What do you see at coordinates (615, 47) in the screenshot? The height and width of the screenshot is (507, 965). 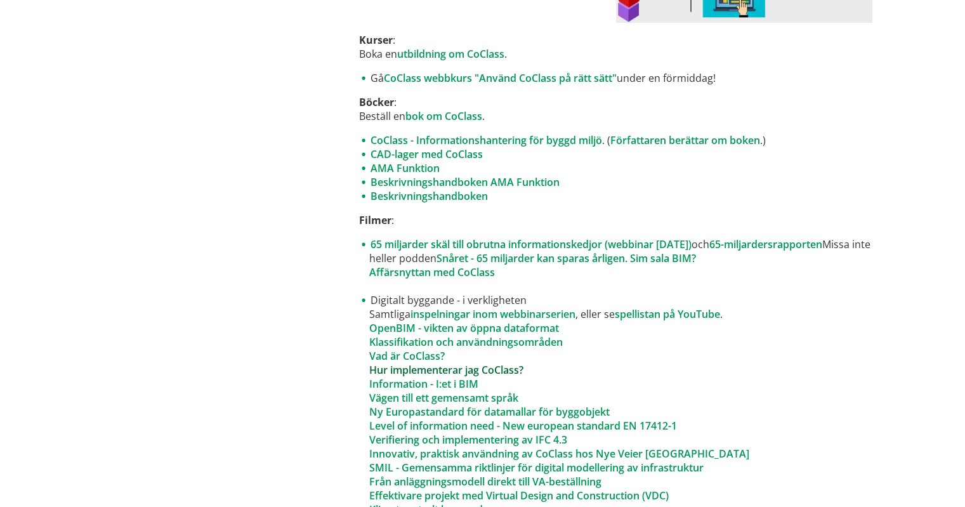 I see `p: : Boka en .` at bounding box center [615, 47].